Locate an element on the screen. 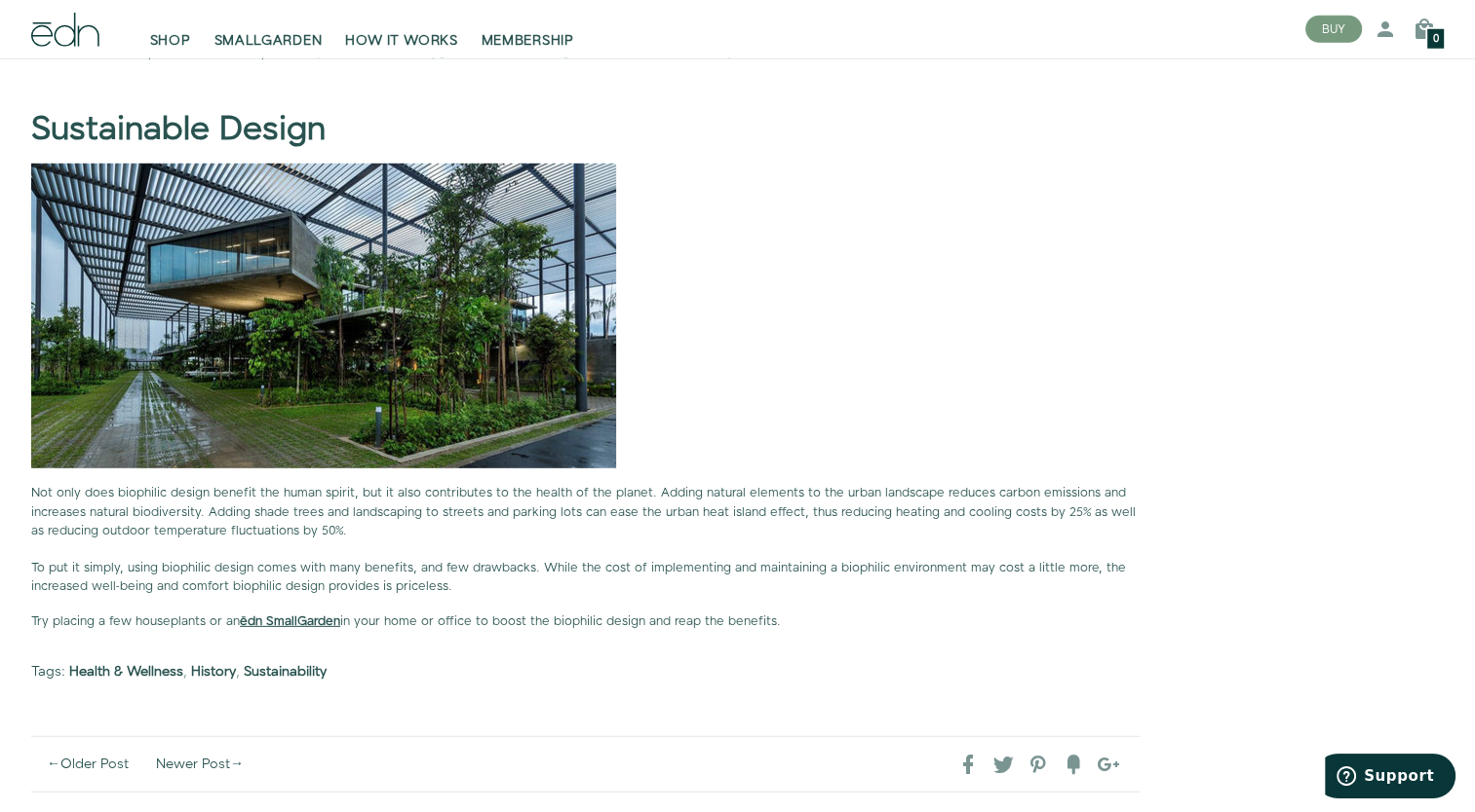  a: History is located at coordinates (214, 672).